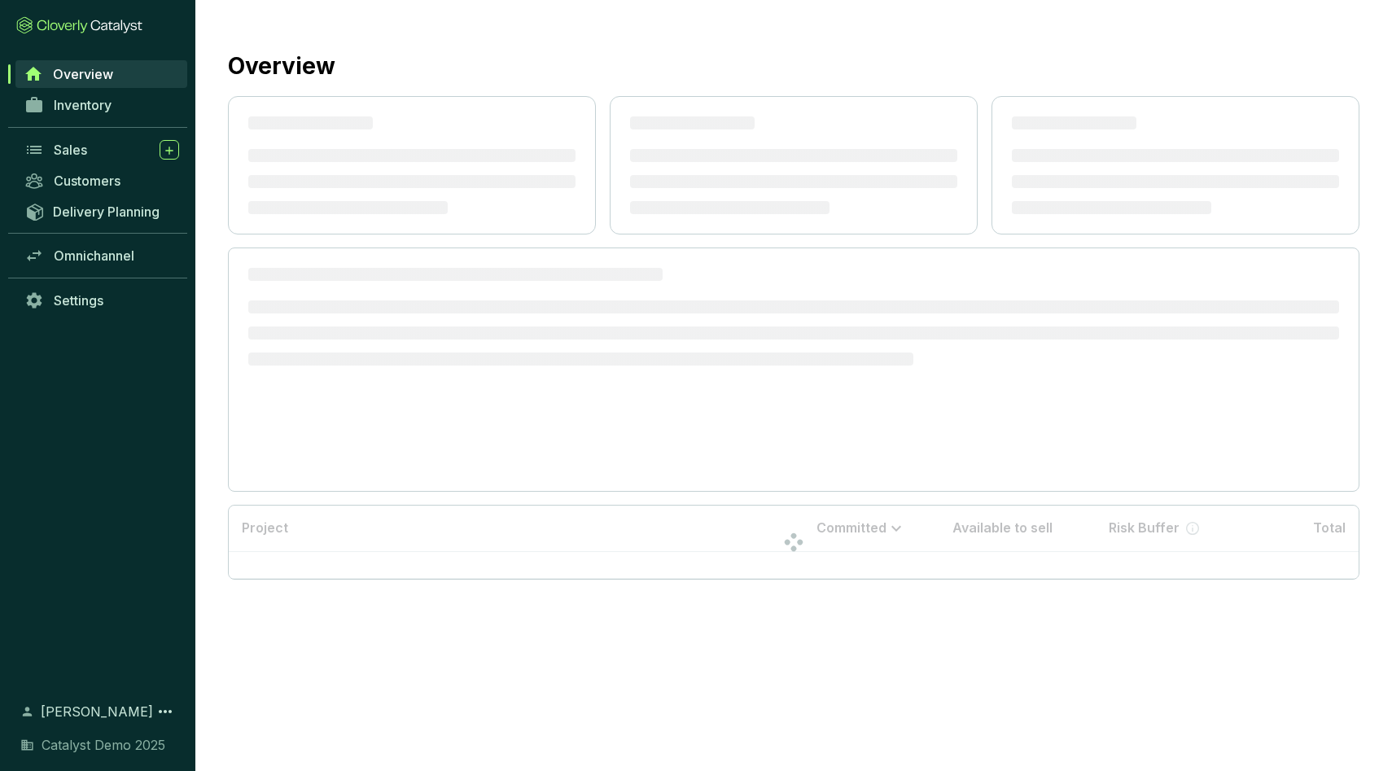  Describe the element at coordinates (87, 181) in the screenshot. I see `span: Customers` at that location.